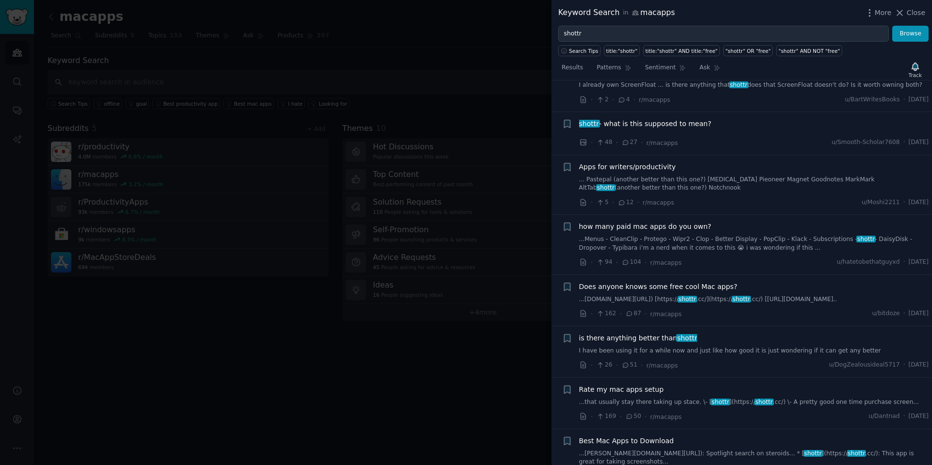 The height and width of the screenshot is (465, 932). Describe the element at coordinates (626, 441) in the screenshot. I see `a: Best Mac Apps to Download` at that location.